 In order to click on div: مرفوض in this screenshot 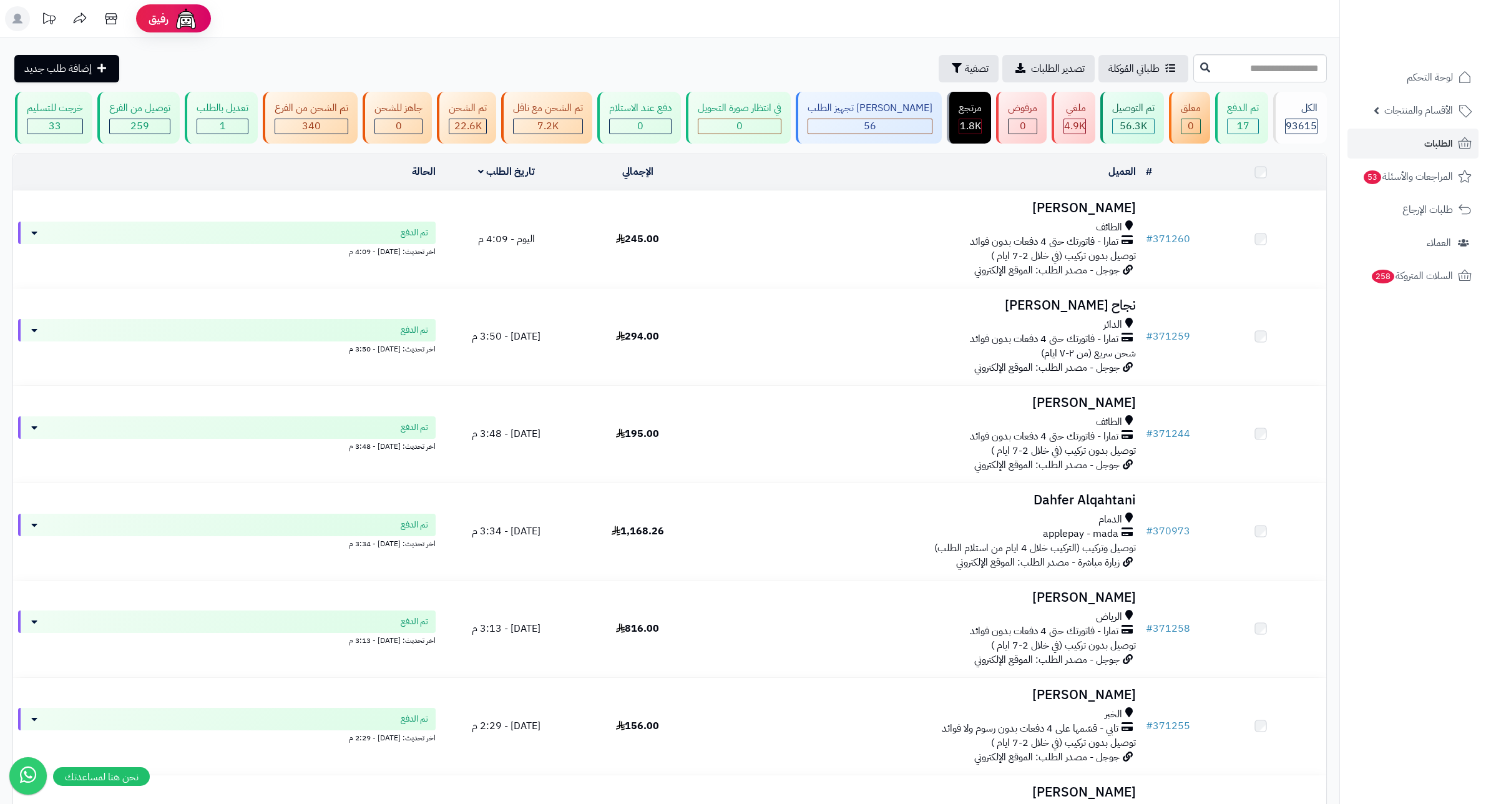, I will do `click(1022, 108)`.